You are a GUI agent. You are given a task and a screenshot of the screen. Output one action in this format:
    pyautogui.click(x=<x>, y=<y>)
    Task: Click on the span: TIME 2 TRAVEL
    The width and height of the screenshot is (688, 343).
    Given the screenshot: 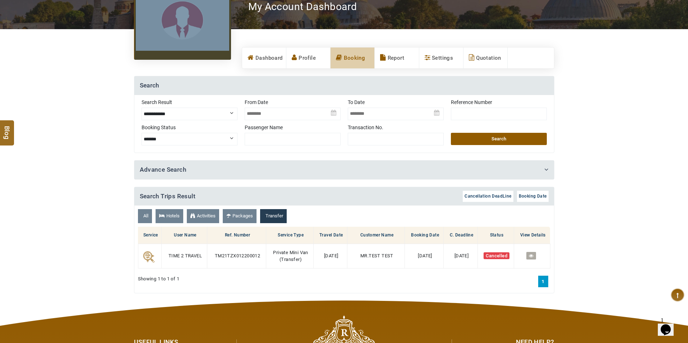 What is the action you would take?
    pyautogui.click(x=185, y=255)
    